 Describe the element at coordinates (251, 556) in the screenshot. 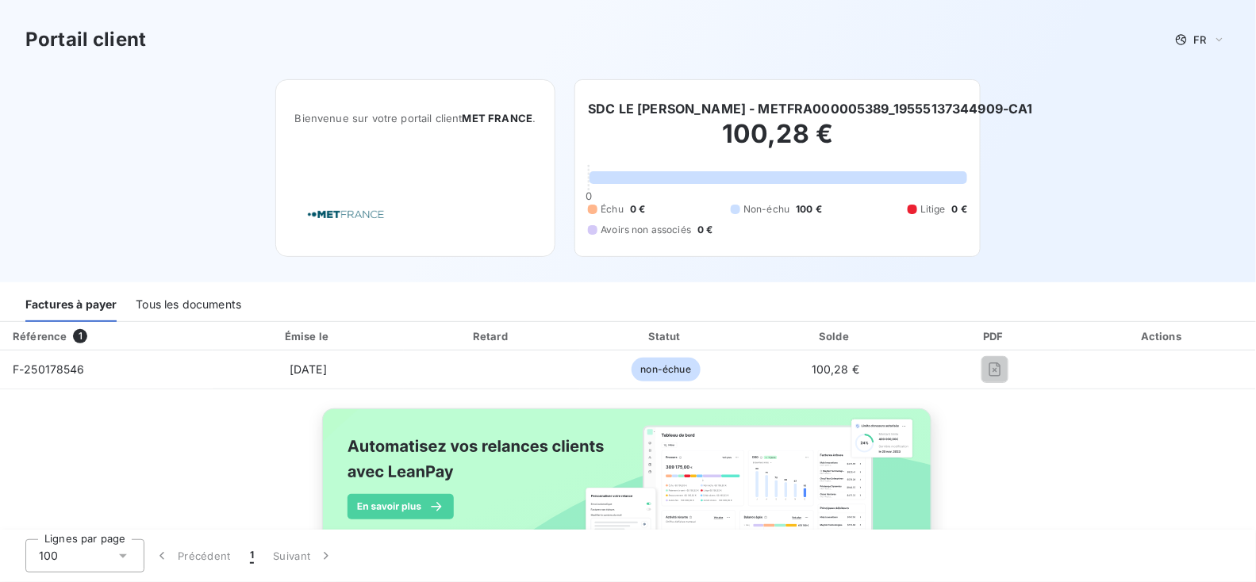

I see `button: 1` at that location.